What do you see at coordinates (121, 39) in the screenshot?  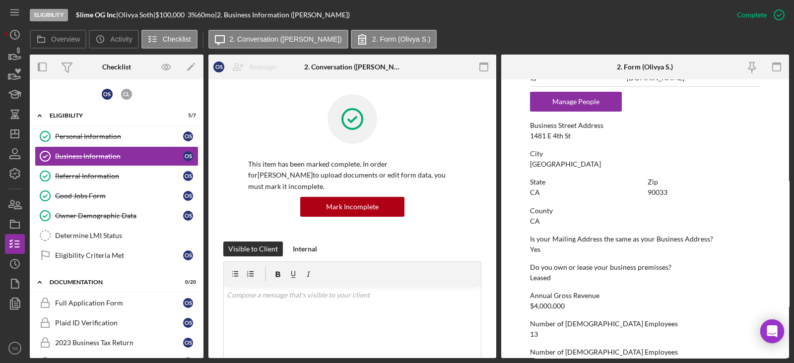 I see `label: Activity` at bounding box center [121, 39].